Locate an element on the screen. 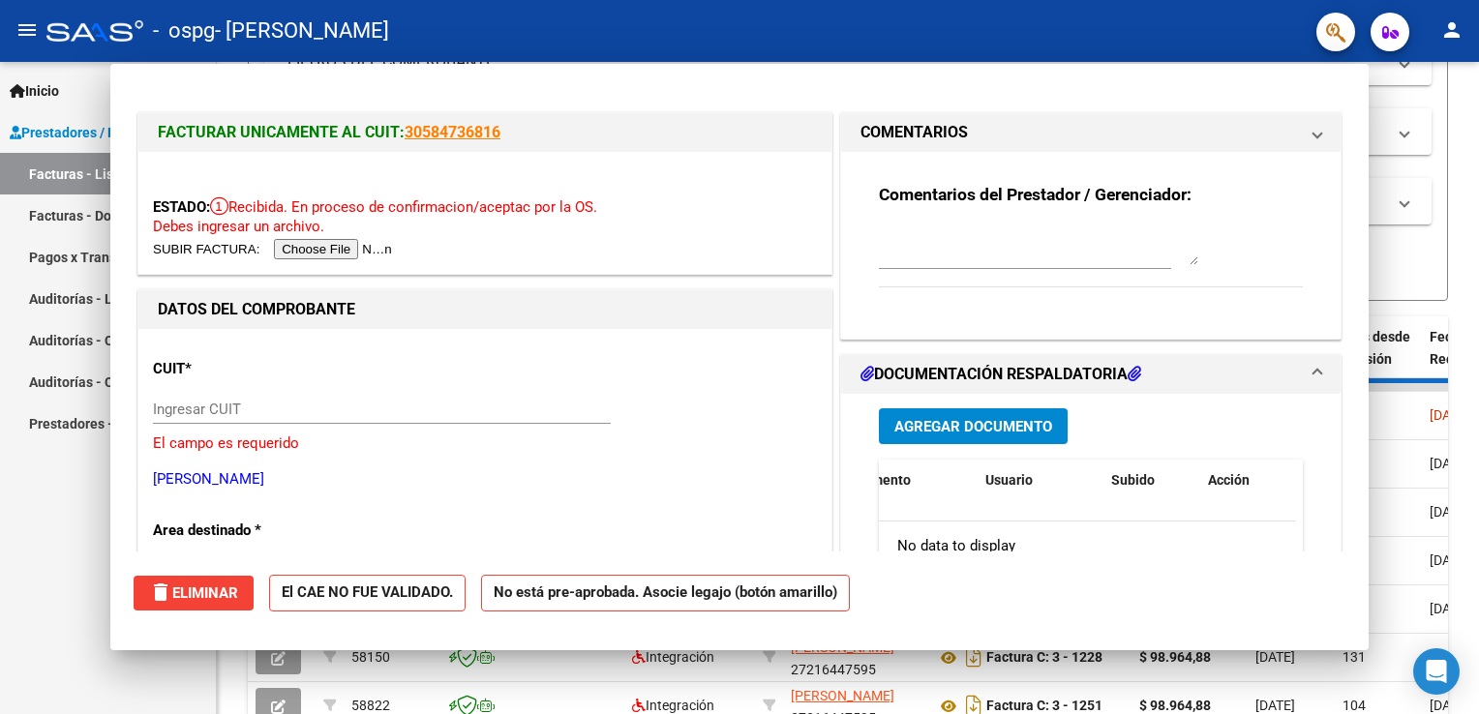  span: FACTURAR UNICAMENTE AL CUIT: is located at coordinates (281, 132).